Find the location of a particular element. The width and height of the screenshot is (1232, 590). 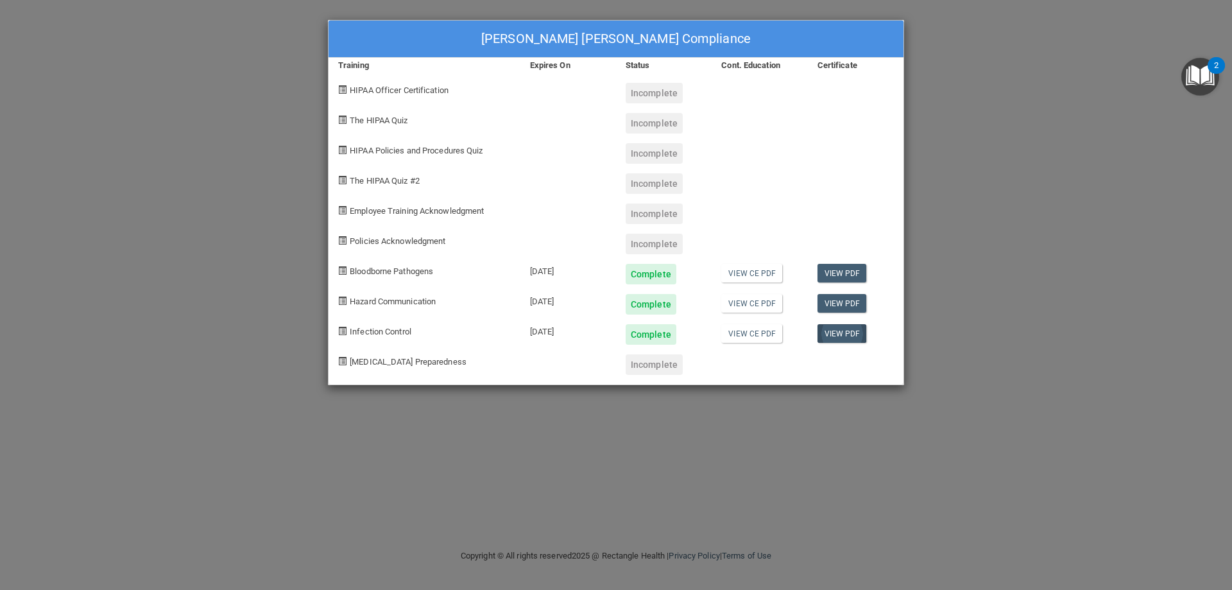

span: Infection Control is located at coordinates (380, 331).